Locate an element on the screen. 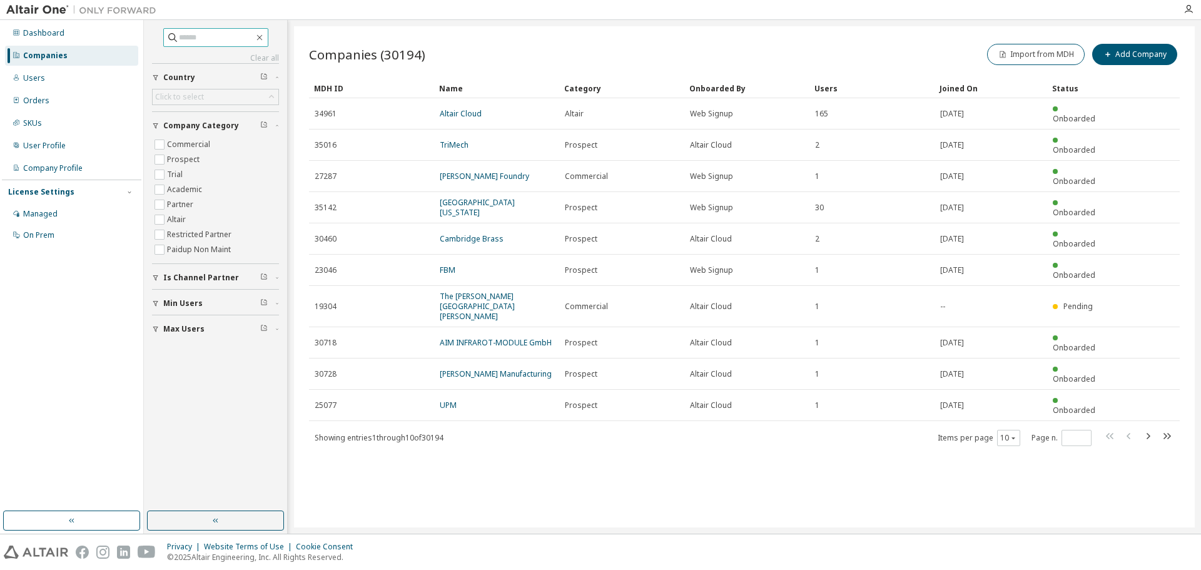 This screenshot has width=1201, height=570. label: Academic is located at coordinates (186, 190).